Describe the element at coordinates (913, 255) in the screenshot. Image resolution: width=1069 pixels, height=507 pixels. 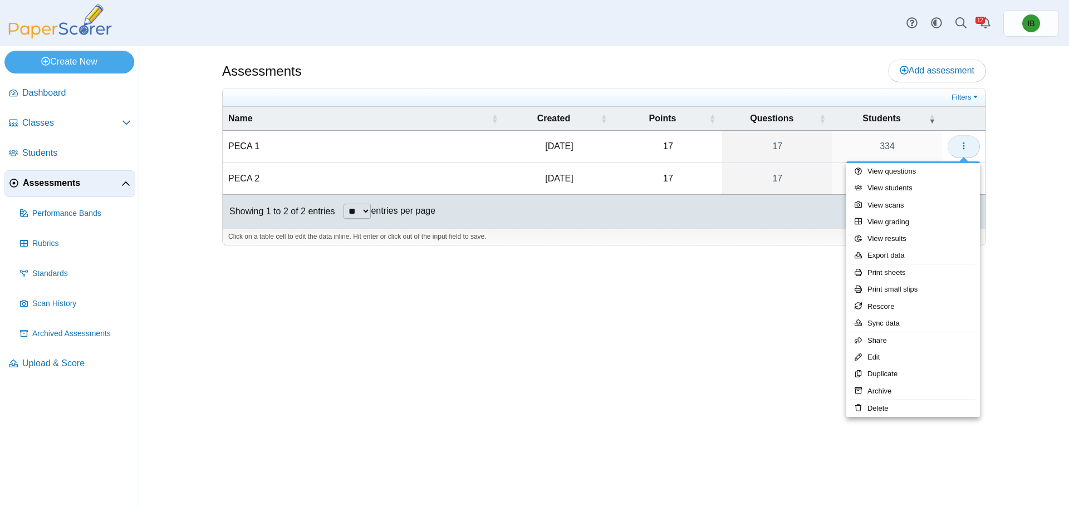
I see `a: Export data` at that location.